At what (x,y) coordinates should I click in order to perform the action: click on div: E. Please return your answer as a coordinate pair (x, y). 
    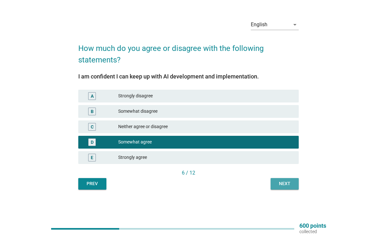
    Looking at the image, I should click on (92, 157).